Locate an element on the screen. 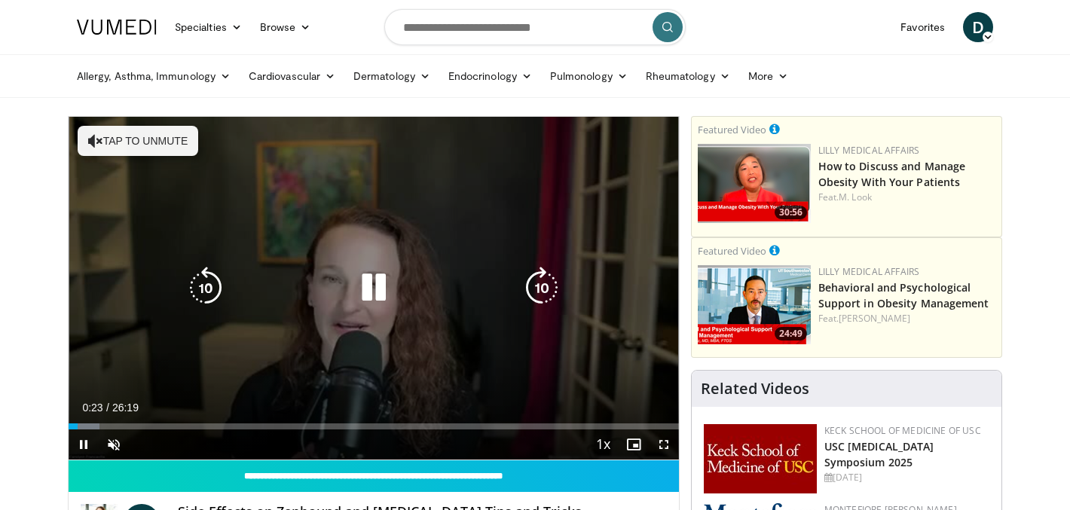  a: M. Look is located at coordinates (855, 197).